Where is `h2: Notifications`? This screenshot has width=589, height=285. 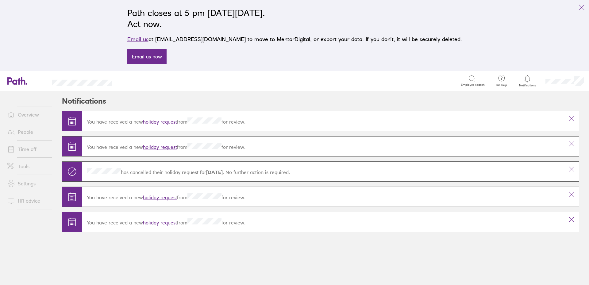
h2: Notifications is located at coordinates (84, 101).